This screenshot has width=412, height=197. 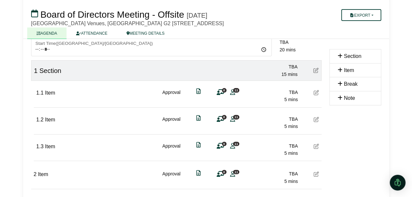 What do you see at coordinates (36, 71) in the screenshot?
I see `span: 1` at bounding box center [36, 71].